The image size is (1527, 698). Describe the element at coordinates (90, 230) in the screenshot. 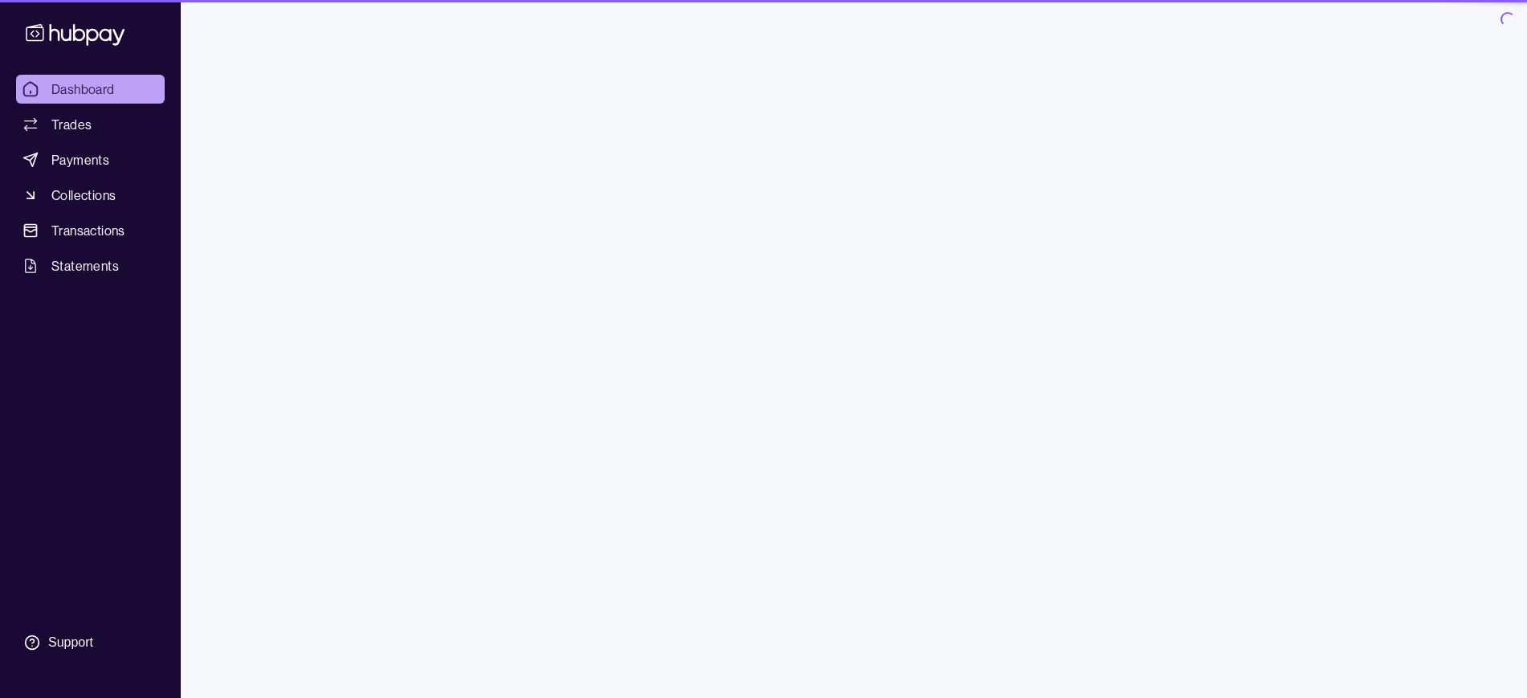

I see `a: Transactions` at that location.